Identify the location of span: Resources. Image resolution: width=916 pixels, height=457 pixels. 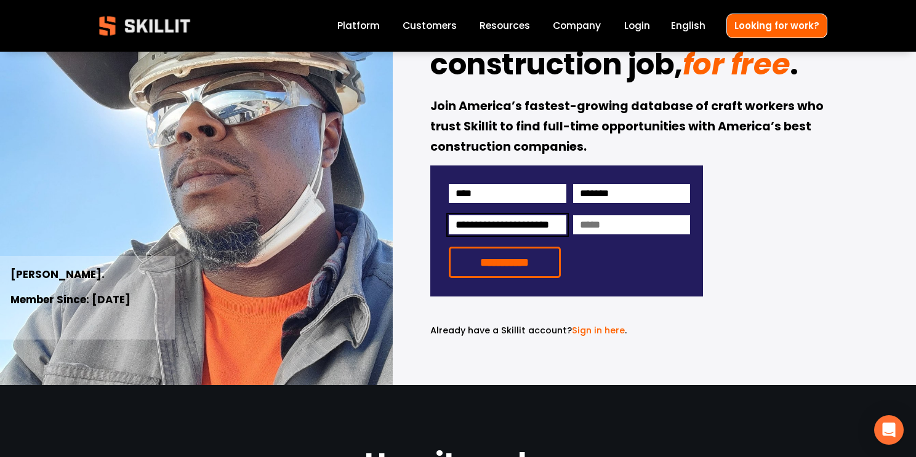
(505, 25).